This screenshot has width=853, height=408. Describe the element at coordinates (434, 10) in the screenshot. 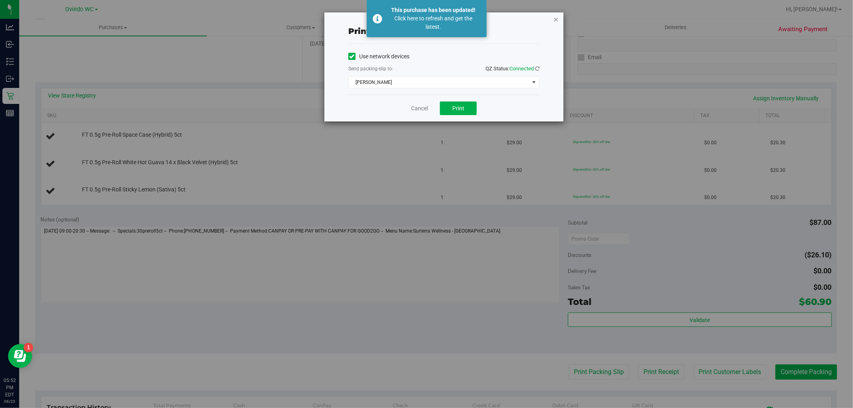

I see `div: This purchase has been updated!` at that location.